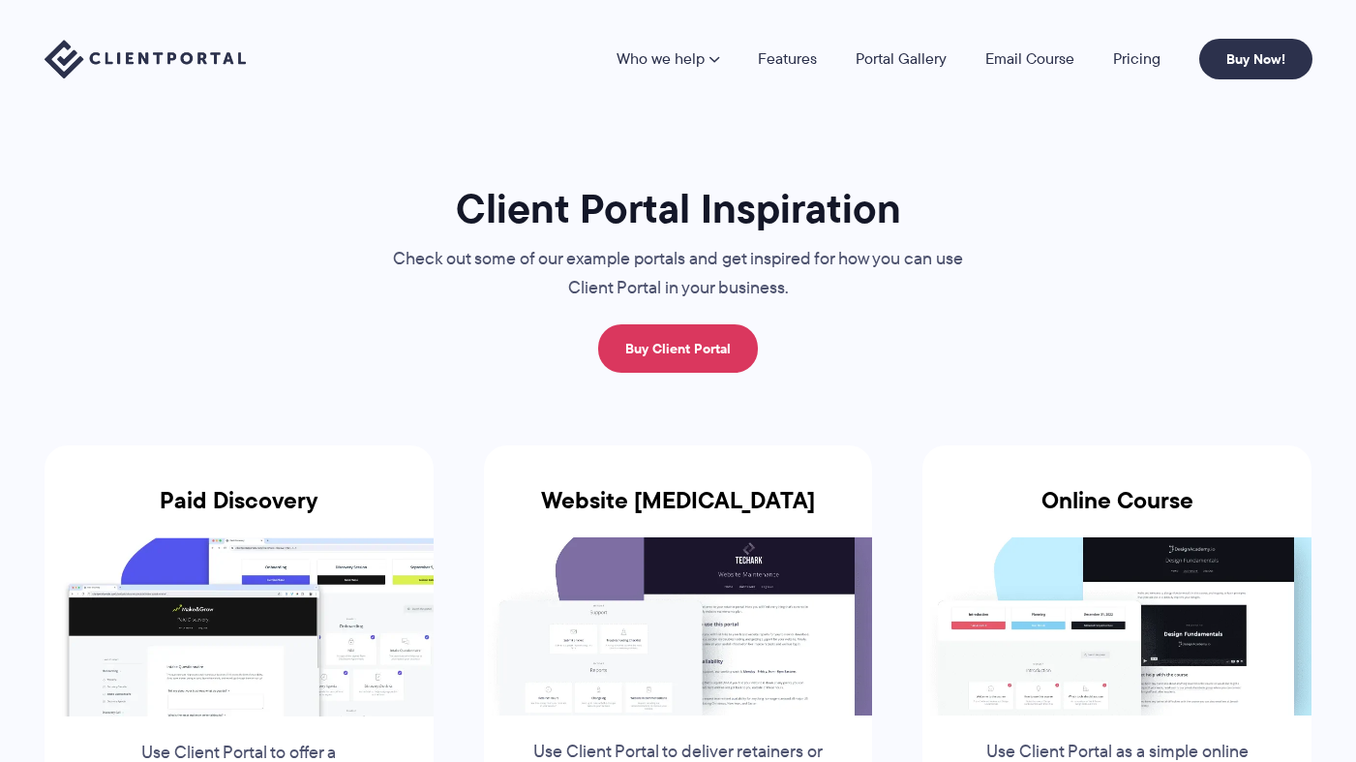  I want to click on h3: Paid Discovery, so click(239, 512).